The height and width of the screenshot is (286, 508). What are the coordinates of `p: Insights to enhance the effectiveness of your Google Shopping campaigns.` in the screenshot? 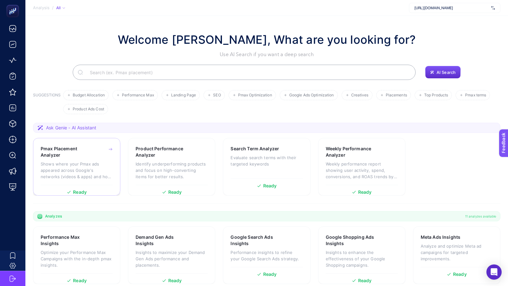 It's located at (362, 259).